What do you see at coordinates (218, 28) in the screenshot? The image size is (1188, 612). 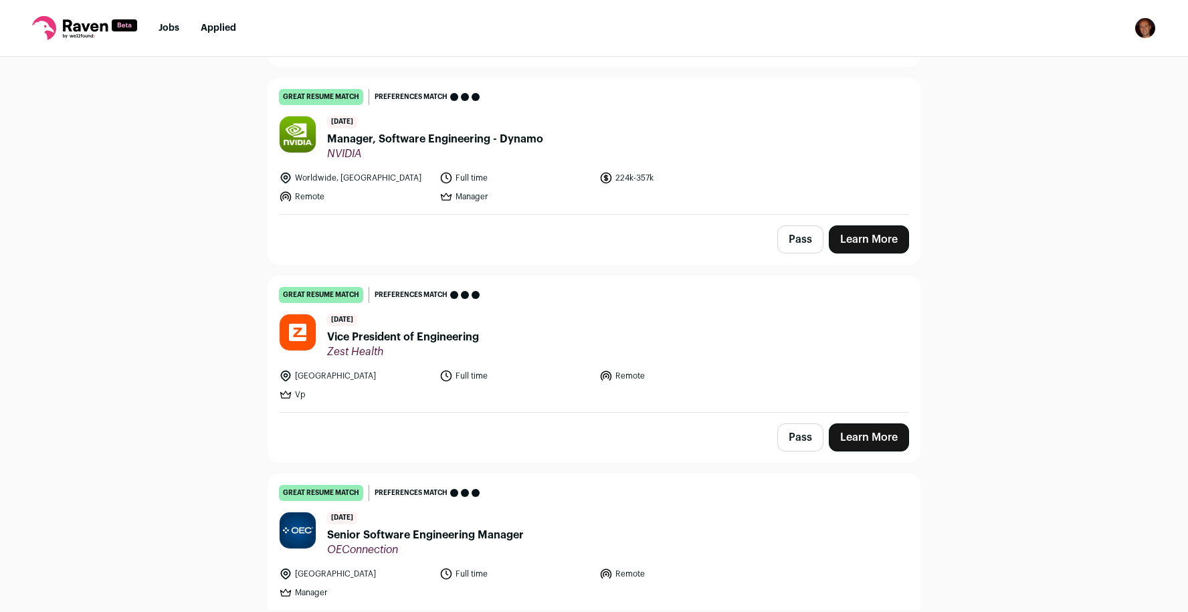 I see `a: Applied` at bounding box center [218, 28].